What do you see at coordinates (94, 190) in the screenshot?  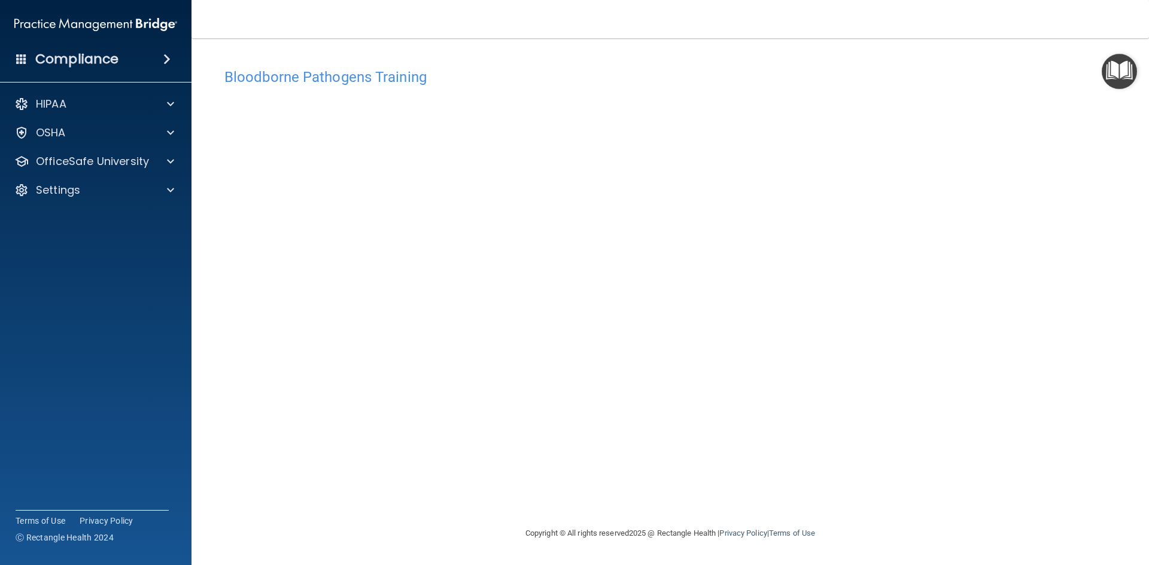 I see `a: Settings` at bounding box center [94, 190].